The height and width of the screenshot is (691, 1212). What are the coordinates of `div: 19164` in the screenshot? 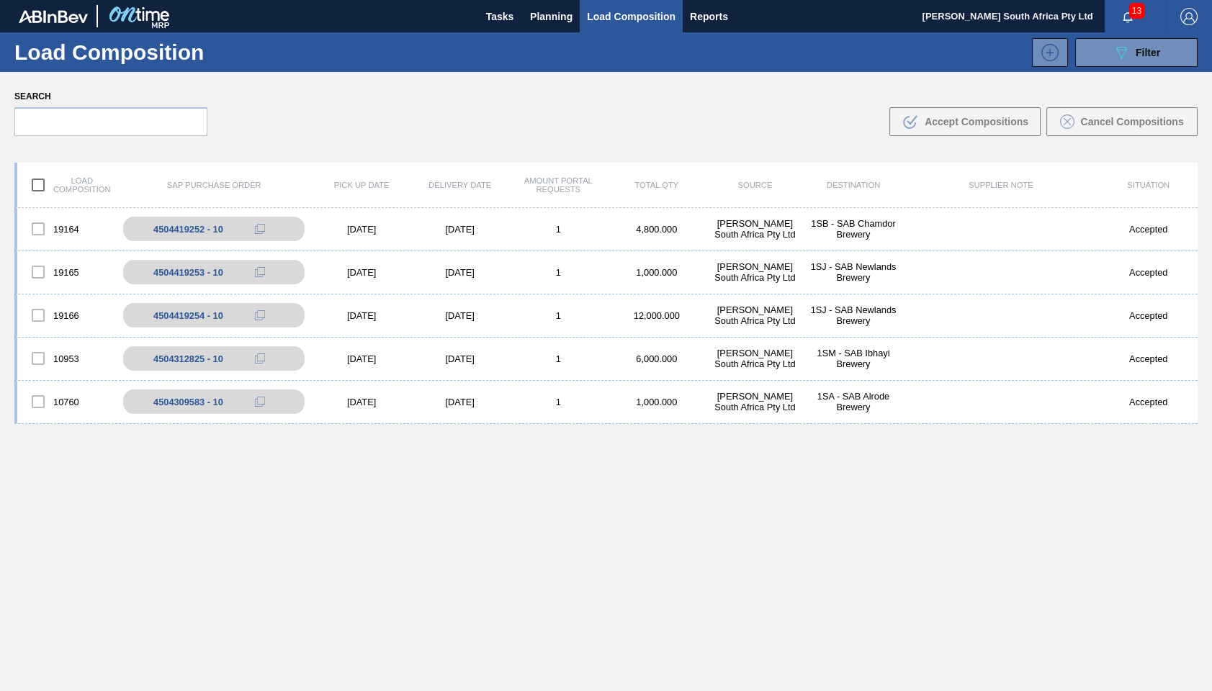 It's located at (66, 229).